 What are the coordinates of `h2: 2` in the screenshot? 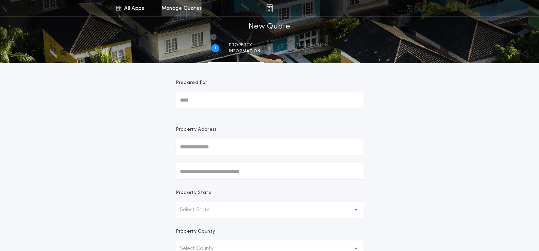 It's located at (282, 48).